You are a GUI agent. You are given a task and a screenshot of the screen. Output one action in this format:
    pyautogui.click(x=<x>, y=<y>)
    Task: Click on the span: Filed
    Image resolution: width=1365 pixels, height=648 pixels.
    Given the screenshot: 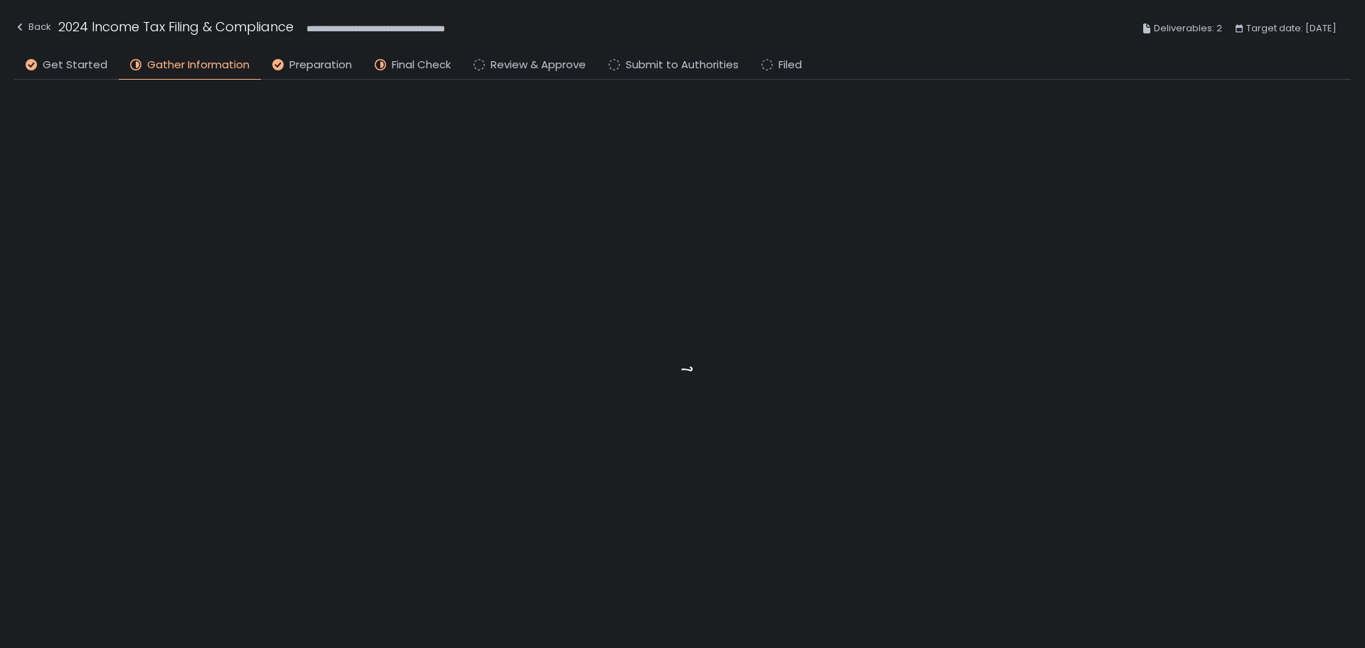 What is the action you would take?
    pyautogui.click(x=790, y=65)
    